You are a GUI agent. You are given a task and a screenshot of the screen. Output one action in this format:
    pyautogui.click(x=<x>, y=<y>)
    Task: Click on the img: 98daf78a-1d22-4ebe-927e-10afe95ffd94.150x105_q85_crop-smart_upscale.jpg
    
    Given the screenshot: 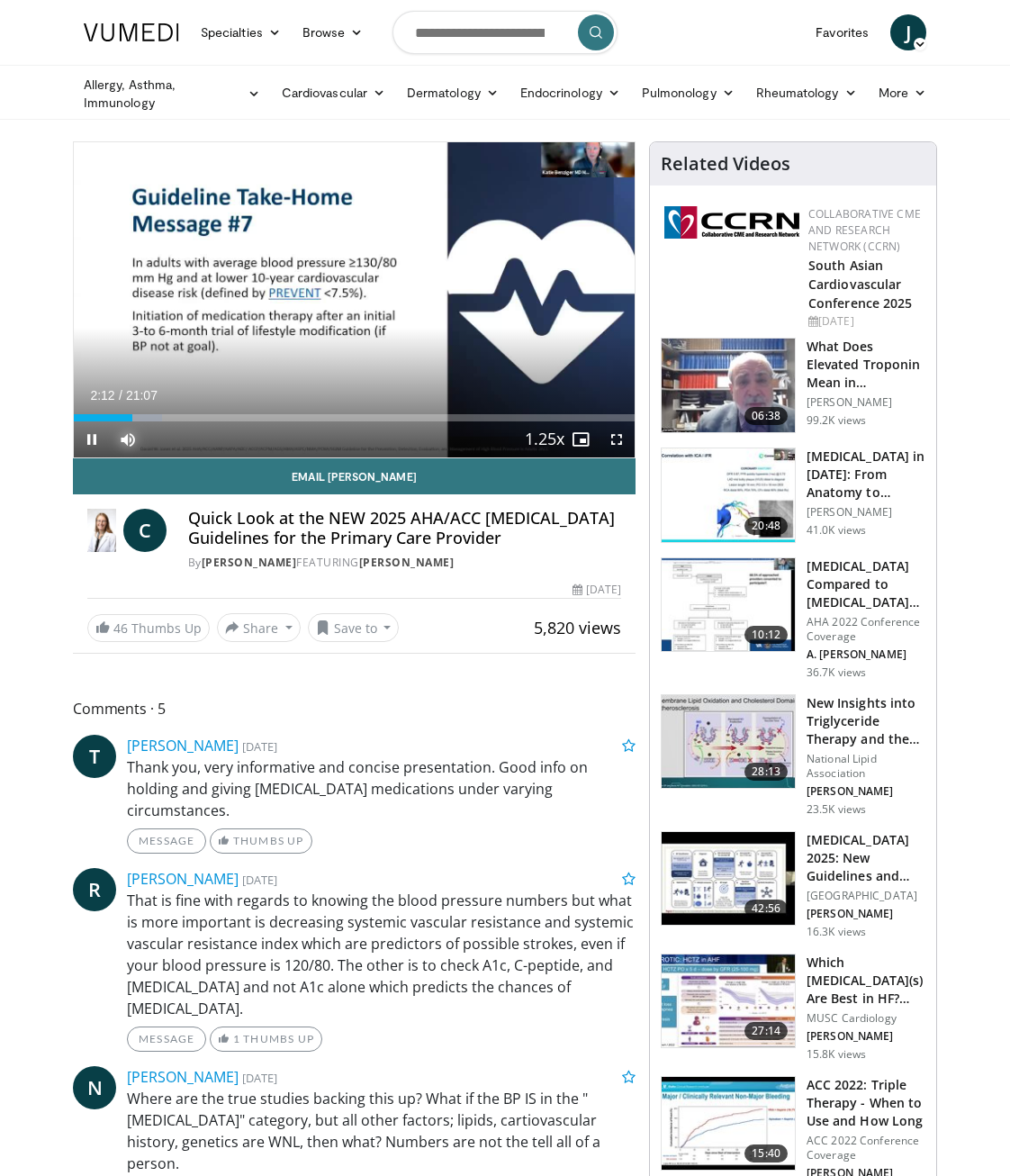 What is the action you would take?
    pyautogui.click(x=728, y=386)
    